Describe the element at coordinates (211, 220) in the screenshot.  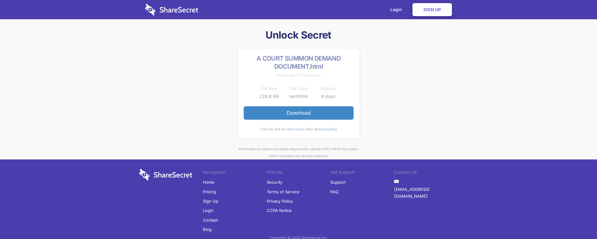
I see `a: Contact` at that location.